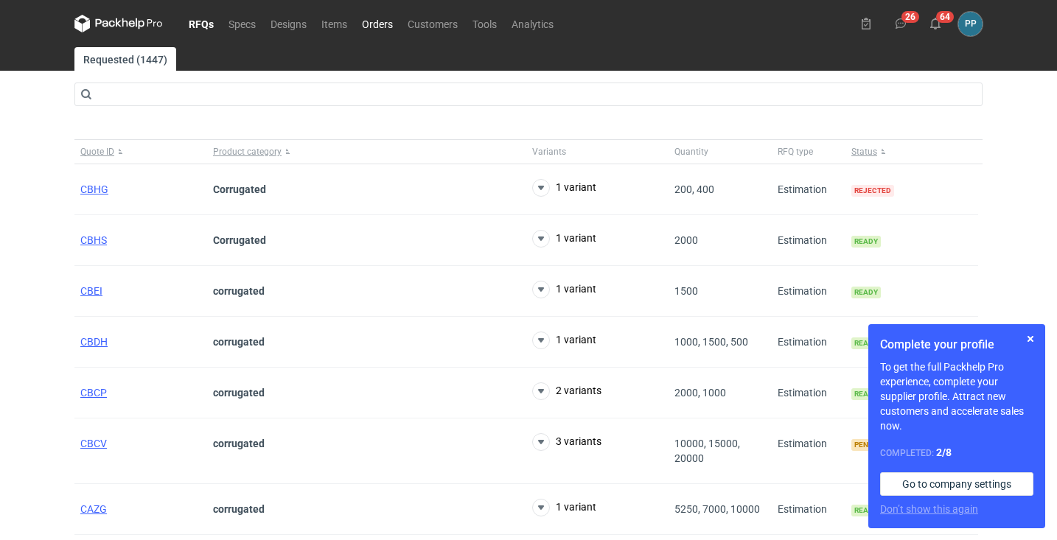 The width and height of the screenshot is (1057, 540). I want to click on a: Analytics, so click(532, 24).